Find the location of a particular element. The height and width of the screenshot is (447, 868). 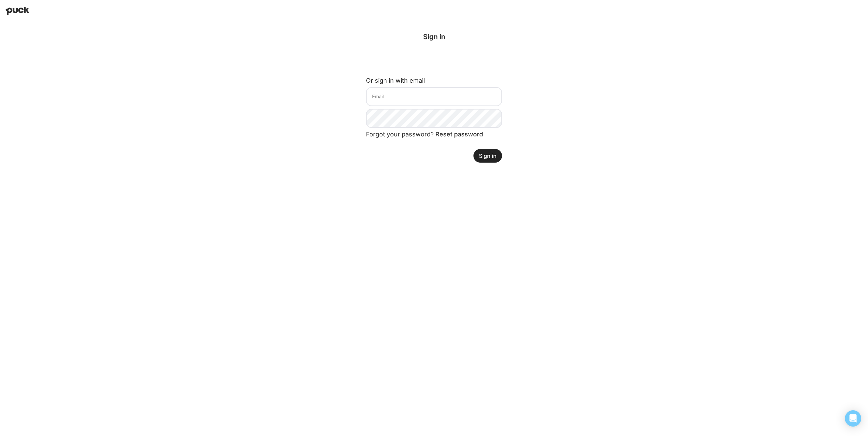

div: Sign in is located at coordinates (434, 37).